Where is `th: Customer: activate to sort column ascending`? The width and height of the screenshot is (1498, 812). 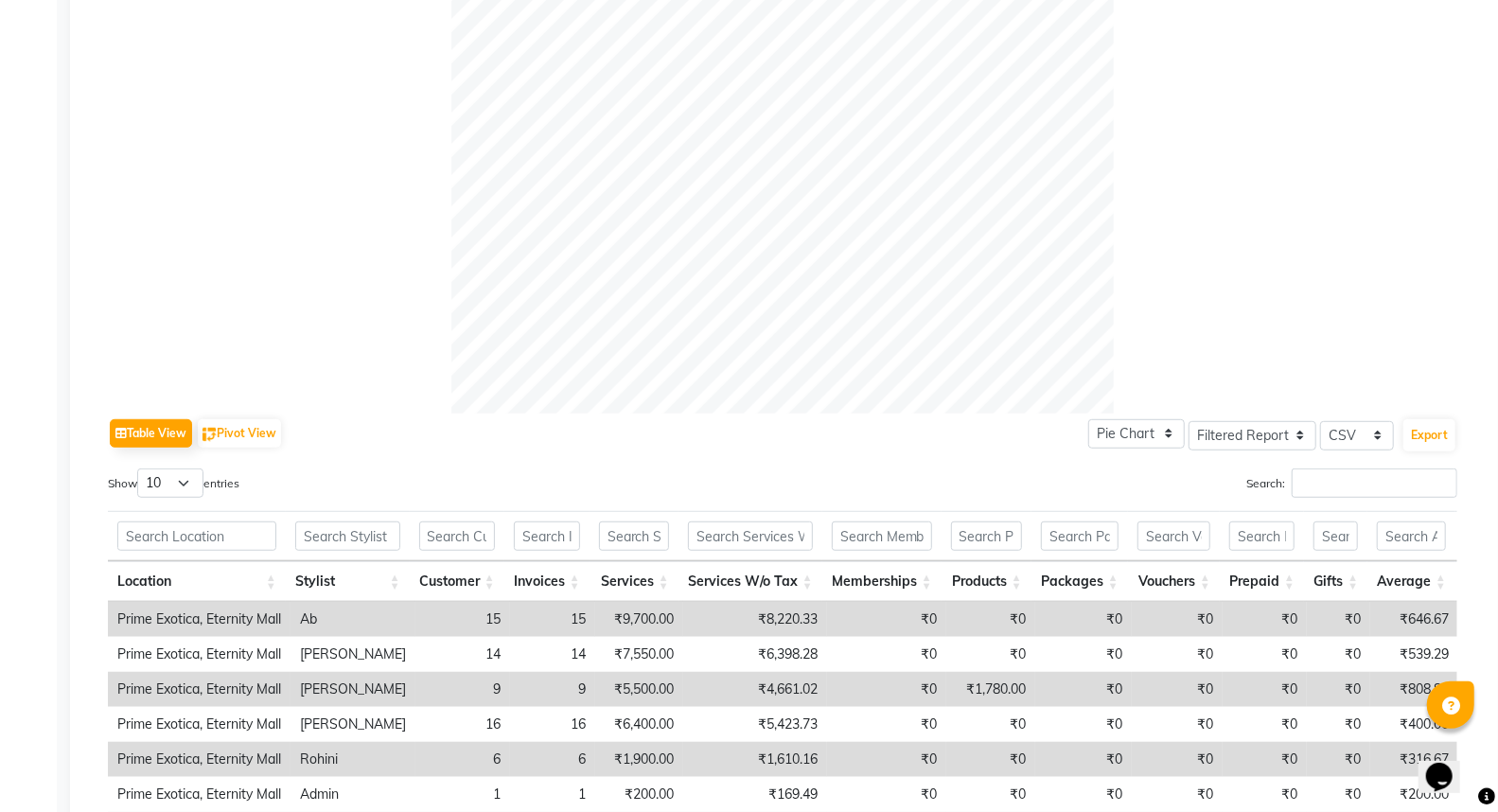 th: Customer: activate to sort column ascending is located at coordinates (457, 581).